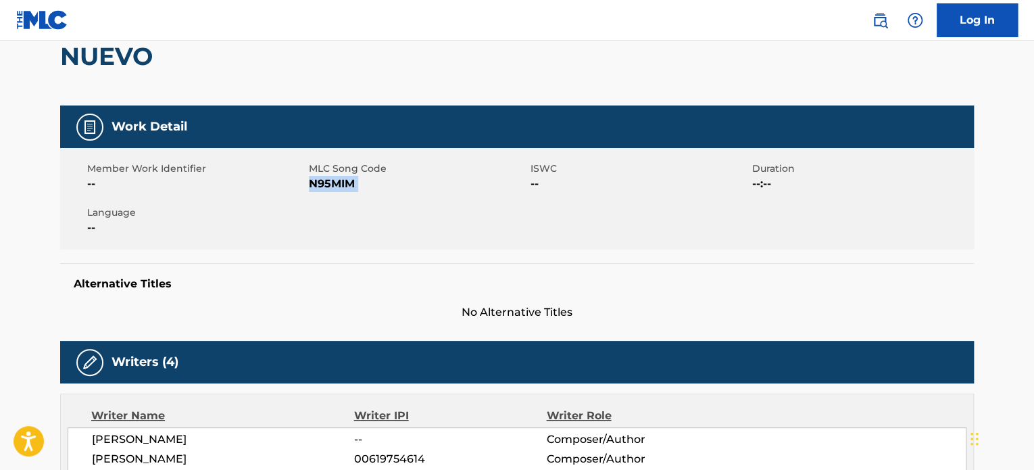 The width and height of the screenshot is (1034, 470). What do you see at coordinates (149, 126) in the screenshot?
I see `h5: Work Detail` at bounding box center [149, 126].